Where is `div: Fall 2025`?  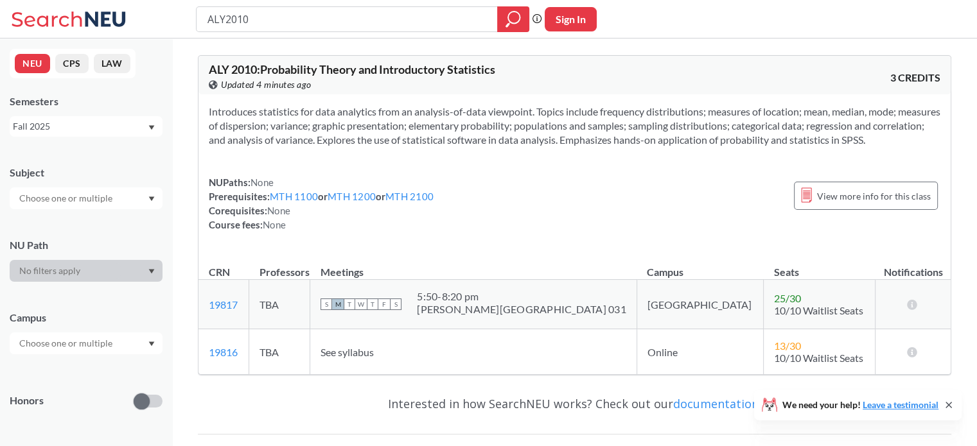 div: Fall 2025 is located at coordinates (80, 127).